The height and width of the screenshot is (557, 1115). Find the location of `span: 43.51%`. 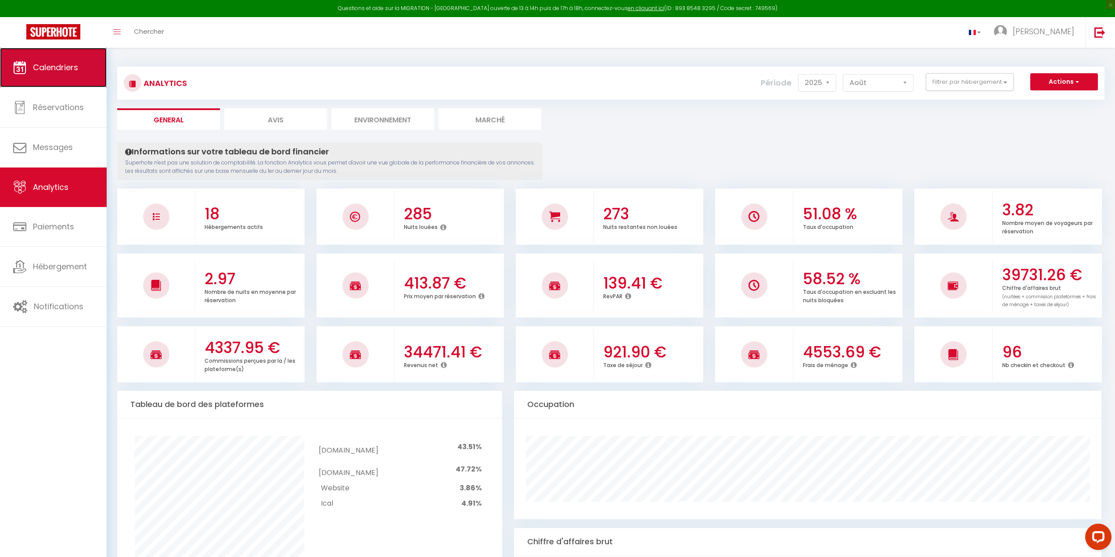

span: 43.51% is located at coordinates (469, 447).